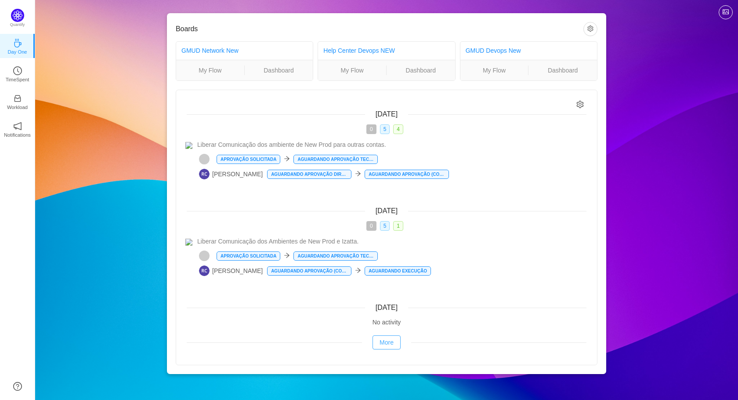 The width and height of the screenshot is (738, 400). Describe the element at coordinates (18, 71) in the screenshot. I see `i: icon: clock-circle` at that location.